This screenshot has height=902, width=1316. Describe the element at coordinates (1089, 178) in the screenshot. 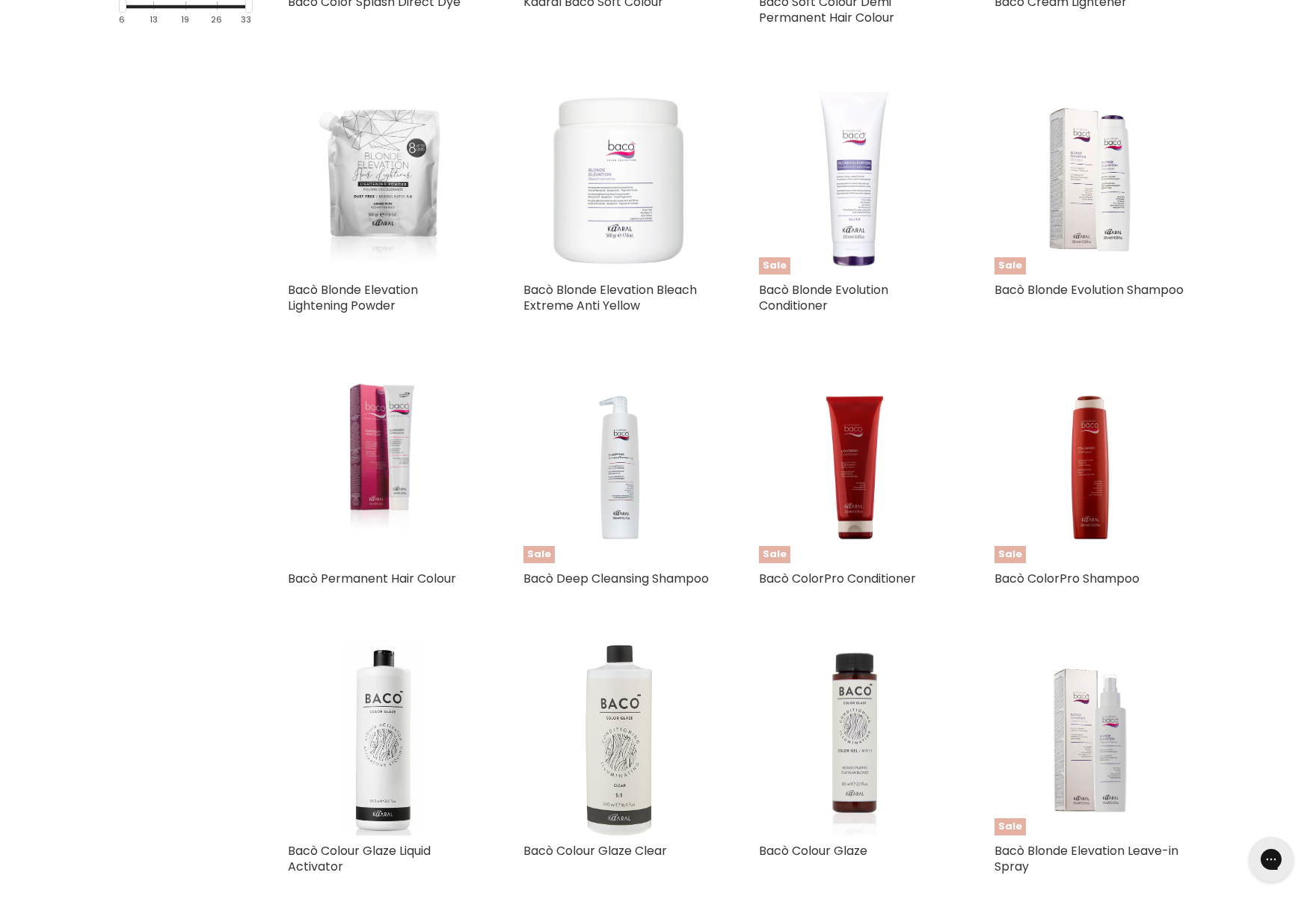

I see `a: Bacò Blonde Evolution ShampooSale` at that location.